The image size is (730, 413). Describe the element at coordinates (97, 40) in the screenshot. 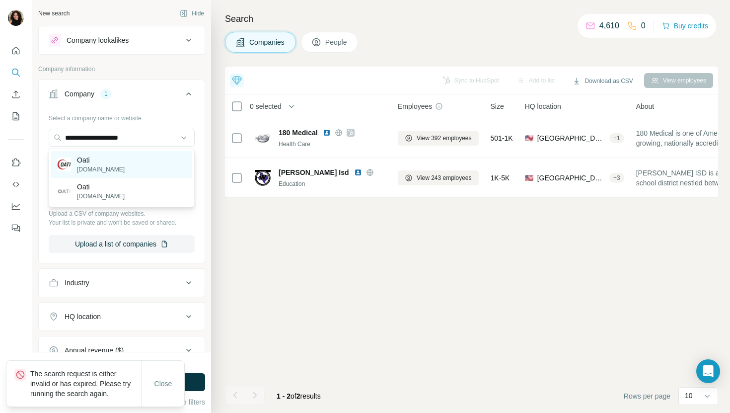

I see `div: Company lookalikes` at that location.